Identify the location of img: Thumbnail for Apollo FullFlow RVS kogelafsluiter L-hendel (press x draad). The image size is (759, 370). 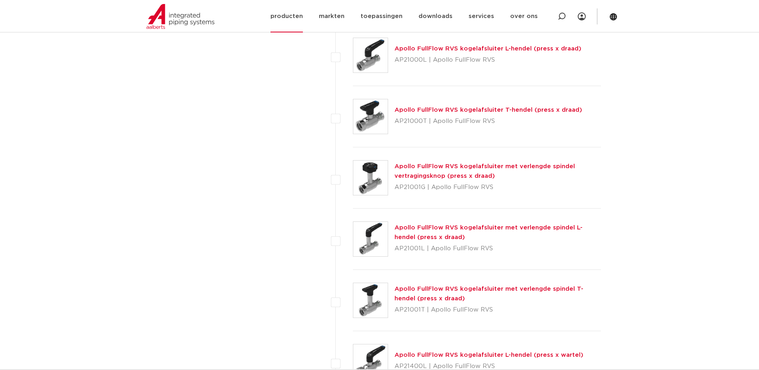
(370, 55).